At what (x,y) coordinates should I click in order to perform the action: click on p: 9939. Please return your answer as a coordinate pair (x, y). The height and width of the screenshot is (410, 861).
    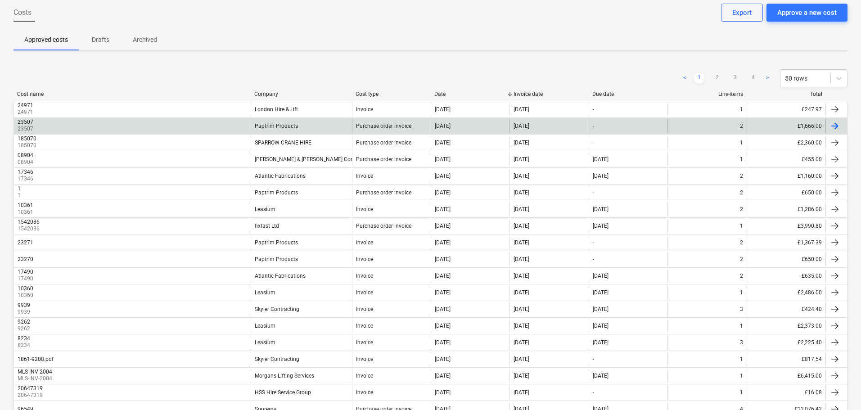
    Looking at the image, I should click on (25, 312).